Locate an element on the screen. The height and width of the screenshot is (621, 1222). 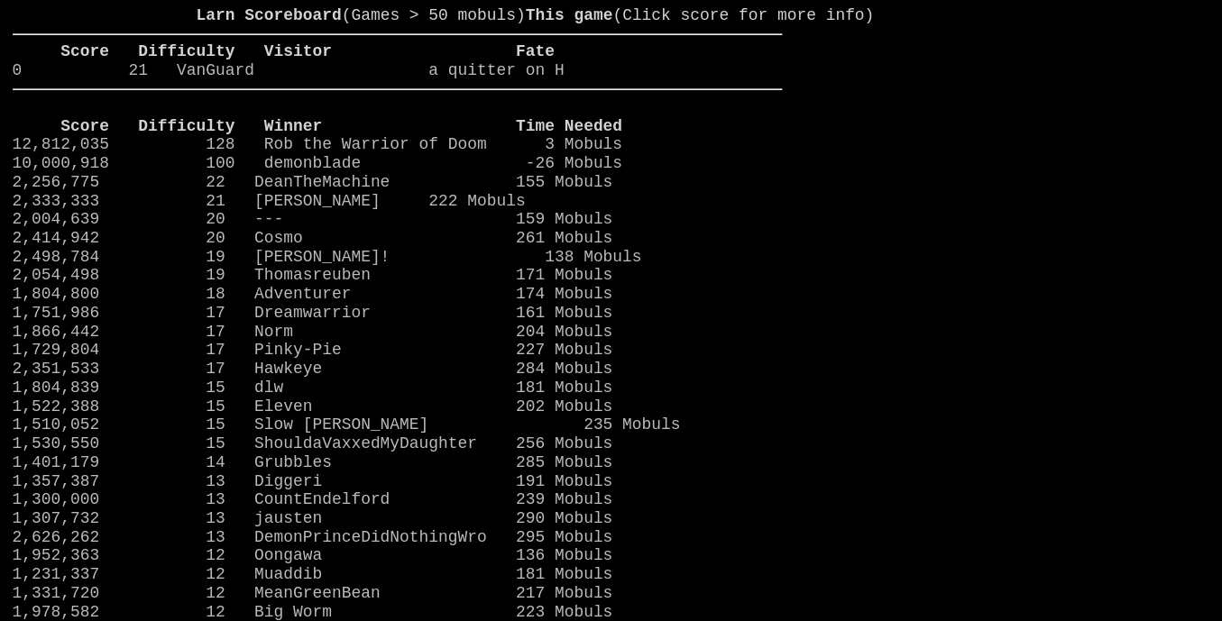
a: 1,231,337 12 Muaddib 181 Mobuls is located at coordinates (313, 574).